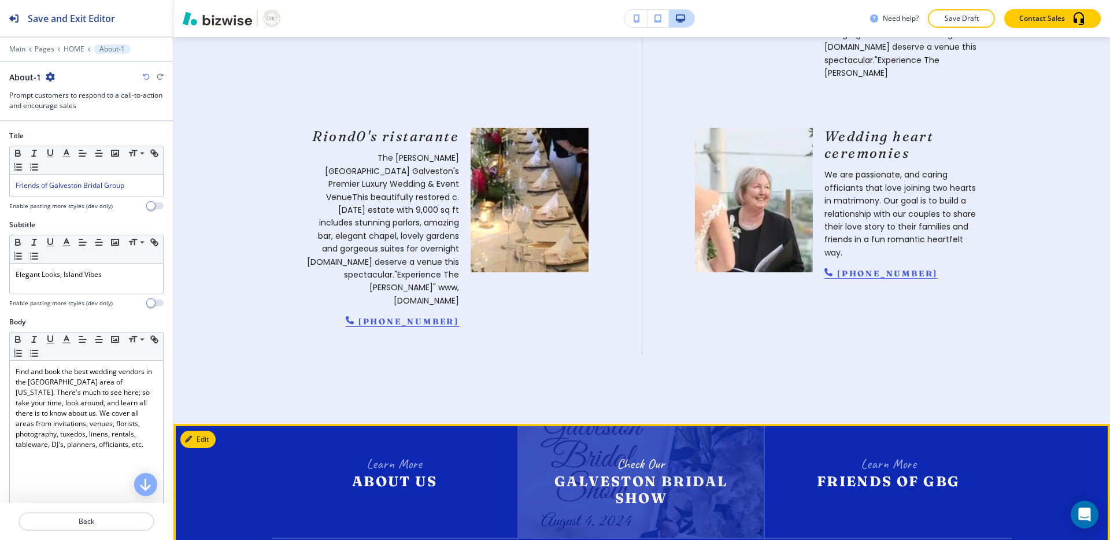 The width and height of the screenshot is (1110, 540). Describe the element at coordinates (86, 275) in the screenshot. I see `p: Elegant Looks, Island Vibes` at that location.